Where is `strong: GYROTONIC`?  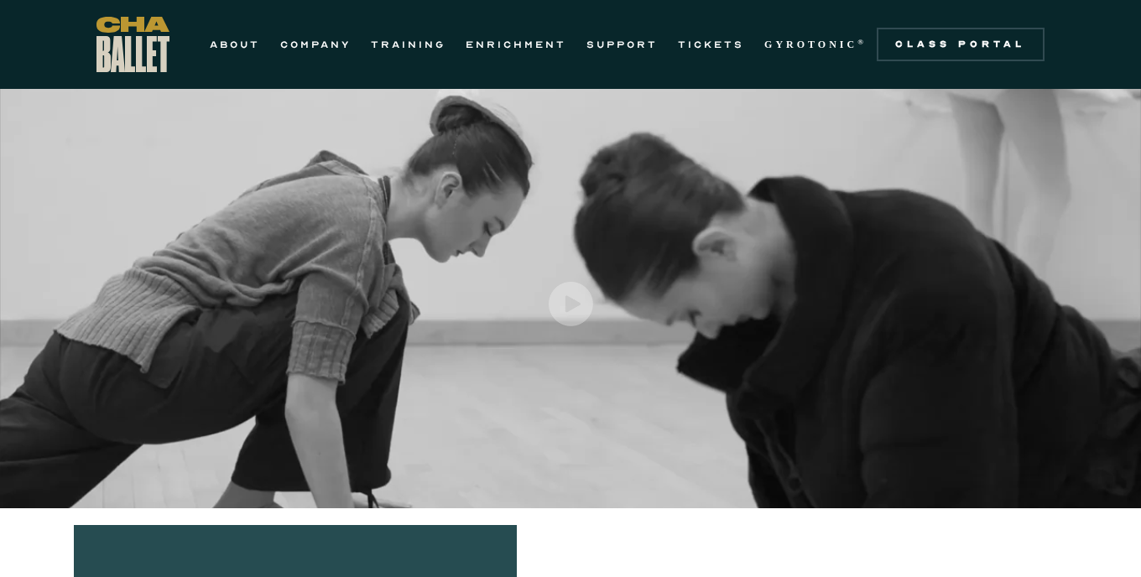 strong: GYROTONIC is located at coordinates (811, 44).